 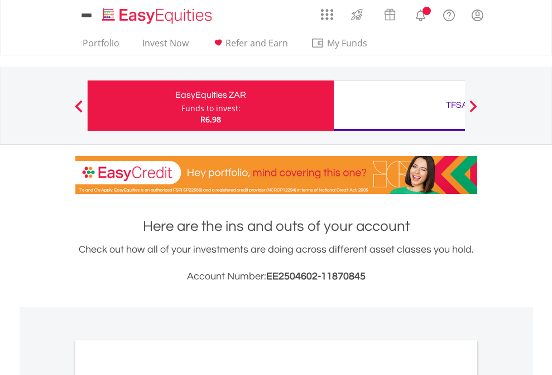 What do you see at coordinates (327, 12) in the screenshot?
I see `a: AppsGrid` at bounding box center [327, 12].